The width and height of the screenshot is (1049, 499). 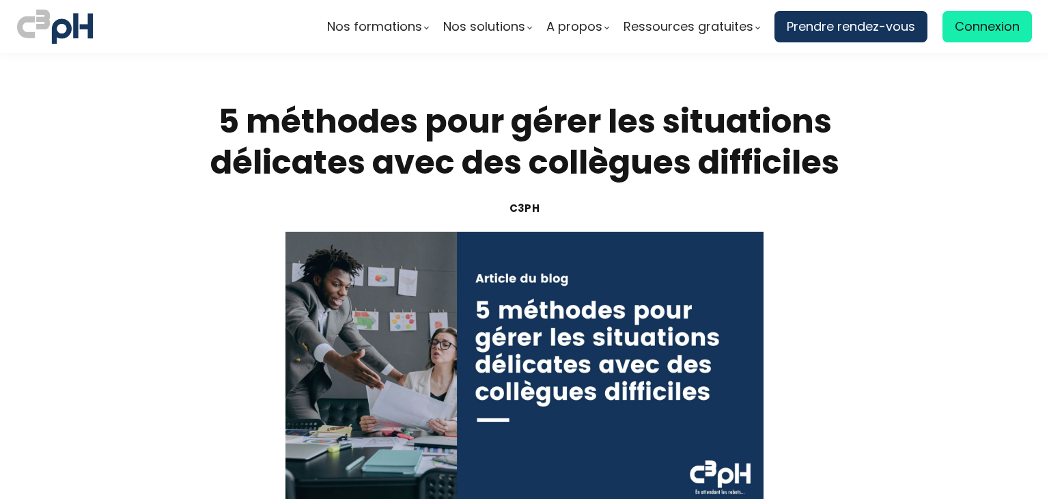 What do you see at coordinates (484, 27) in the screenshot?
I see `span: Nos solutions` at bounding box center [484, 27].